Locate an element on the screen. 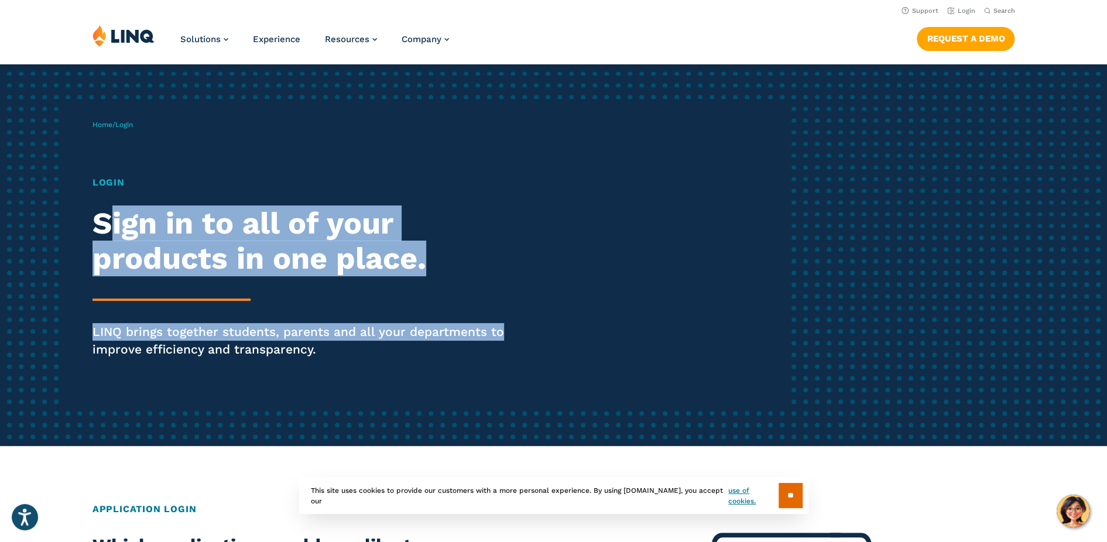 This screenshot has width=1107, height=542. a: Company is located at coordinates (425, 39).